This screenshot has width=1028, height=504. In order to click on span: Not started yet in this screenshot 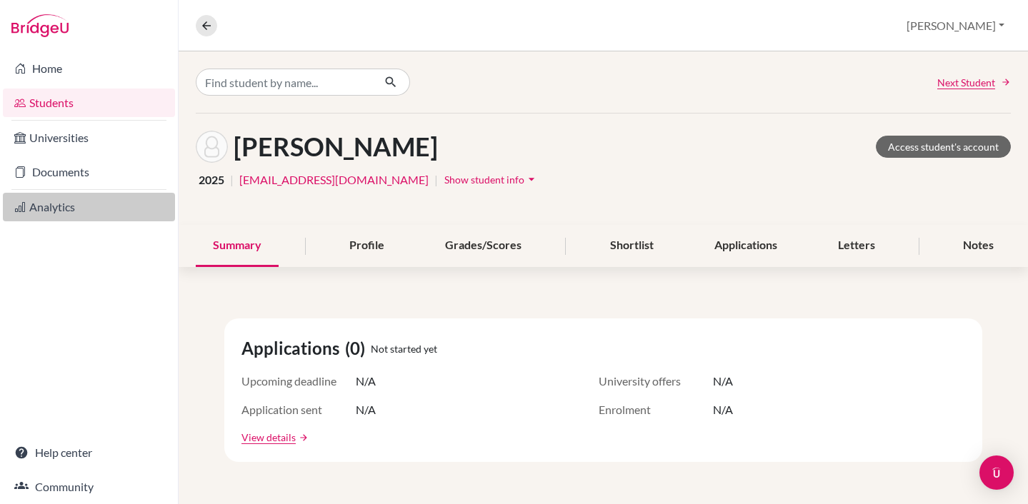, I will do `click(403, 348)`.